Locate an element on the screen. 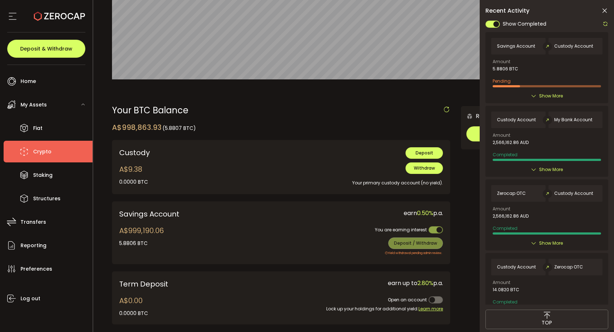 This screenshot has width=614, height=332. span: Withdraw is located at coordinates (424, 168).